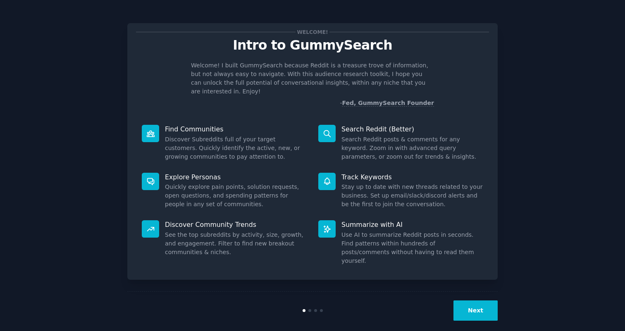  What do you see at coordinates (236, 225) in the screenshot?
I see `p: Discover Community Trends` at bounding box center [236, 225].